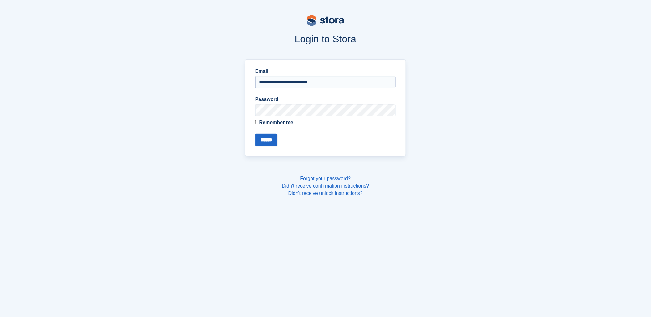 The width and height of the screenshot is (651, 317). What do you see at coordinates (326, 178) in the screenshot?
I see `a: Forgot your password?` at bounding box center [326, 178].